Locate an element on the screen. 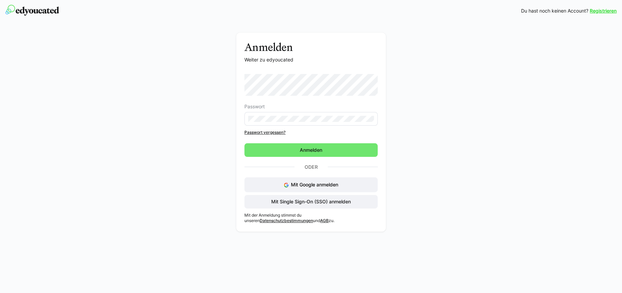 Image resolution: width=622 pixels, height=293 pixels. button: Mit Google anmelden is located at coordinates (311, 185).